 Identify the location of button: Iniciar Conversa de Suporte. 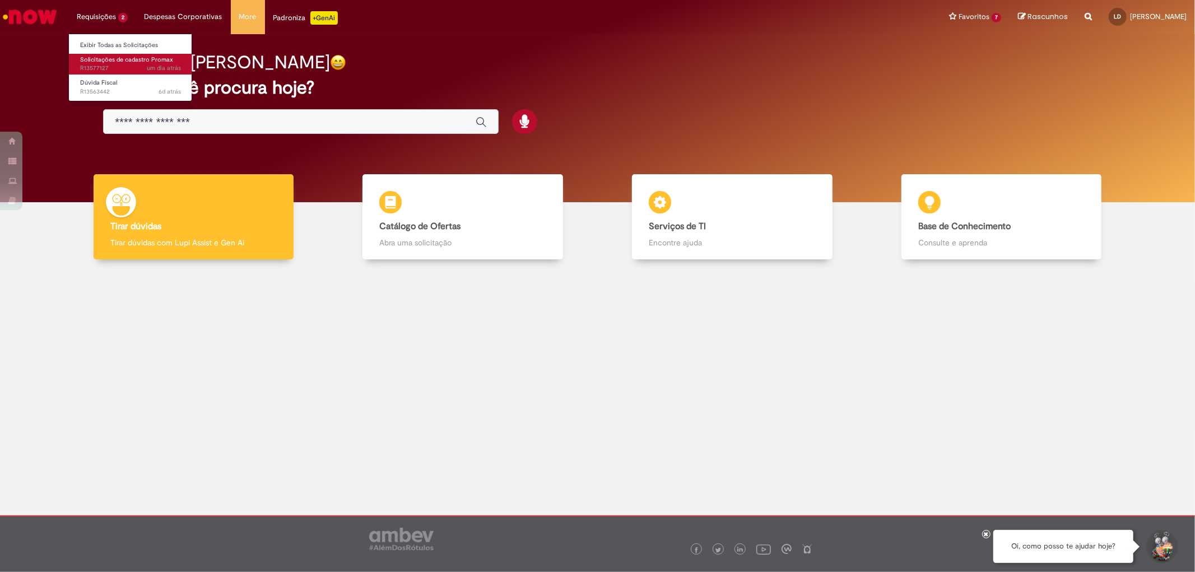
(1162, 547).